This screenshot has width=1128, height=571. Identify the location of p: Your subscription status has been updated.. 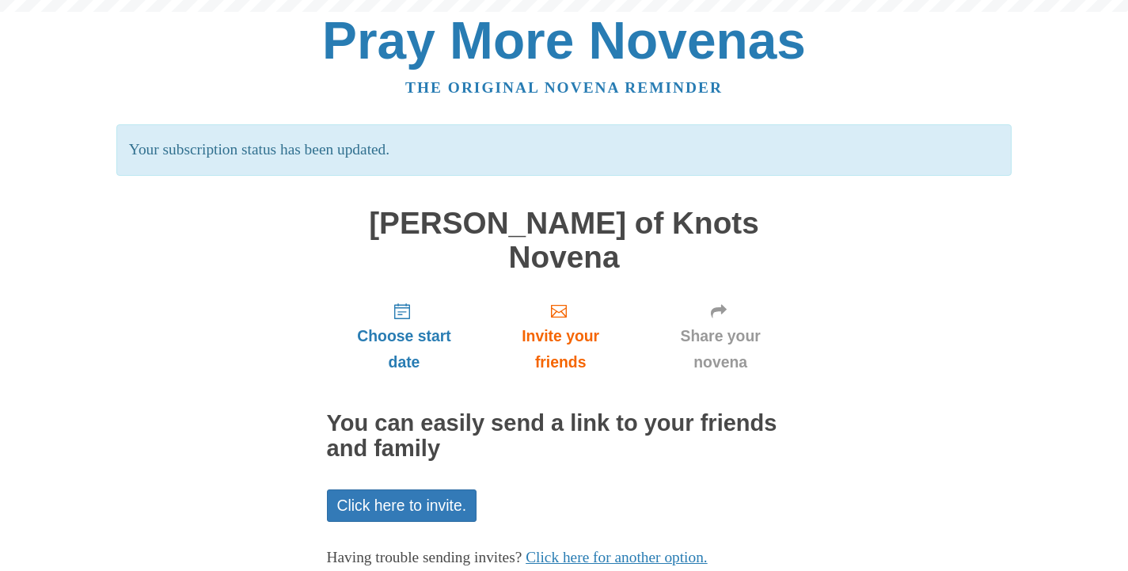
(563, 150).